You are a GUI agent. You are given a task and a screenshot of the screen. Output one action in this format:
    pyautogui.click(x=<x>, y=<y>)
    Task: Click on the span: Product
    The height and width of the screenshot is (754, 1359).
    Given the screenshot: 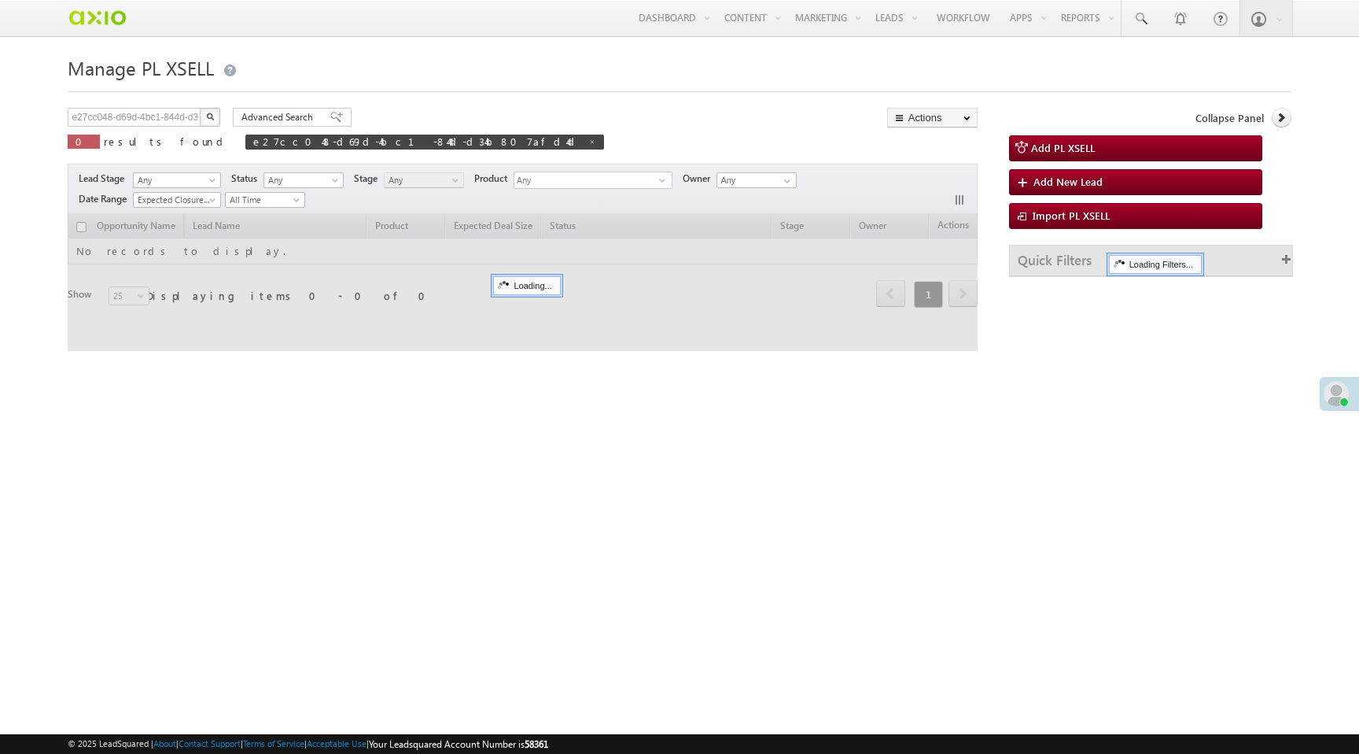 What is the action you would take?
    pyautogui.click(x=494, y=179)
    